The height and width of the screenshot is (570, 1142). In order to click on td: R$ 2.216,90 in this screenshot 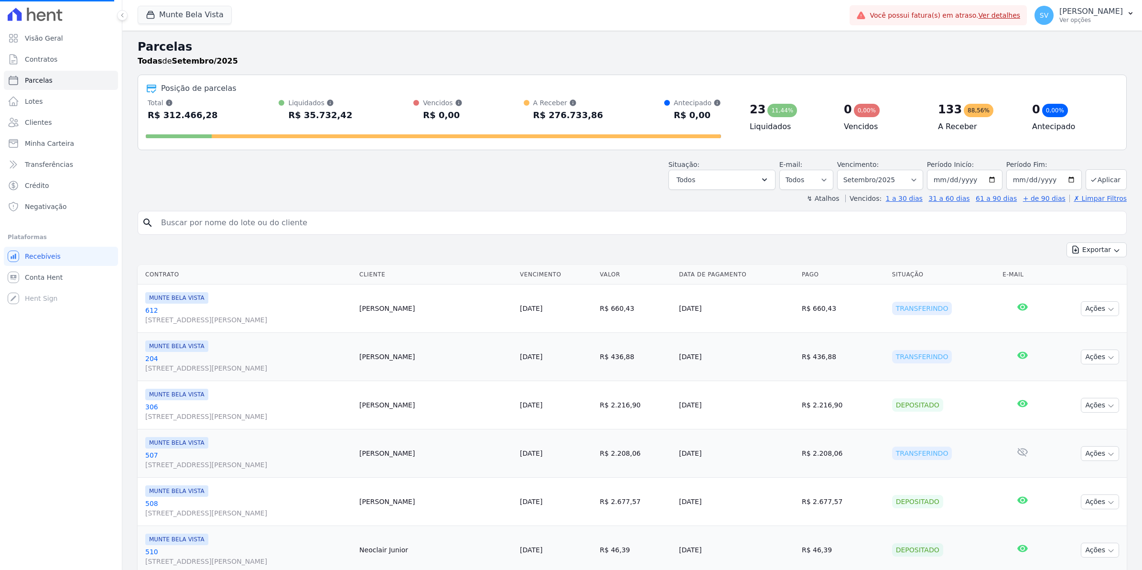, I will do `click(636, 405)`.